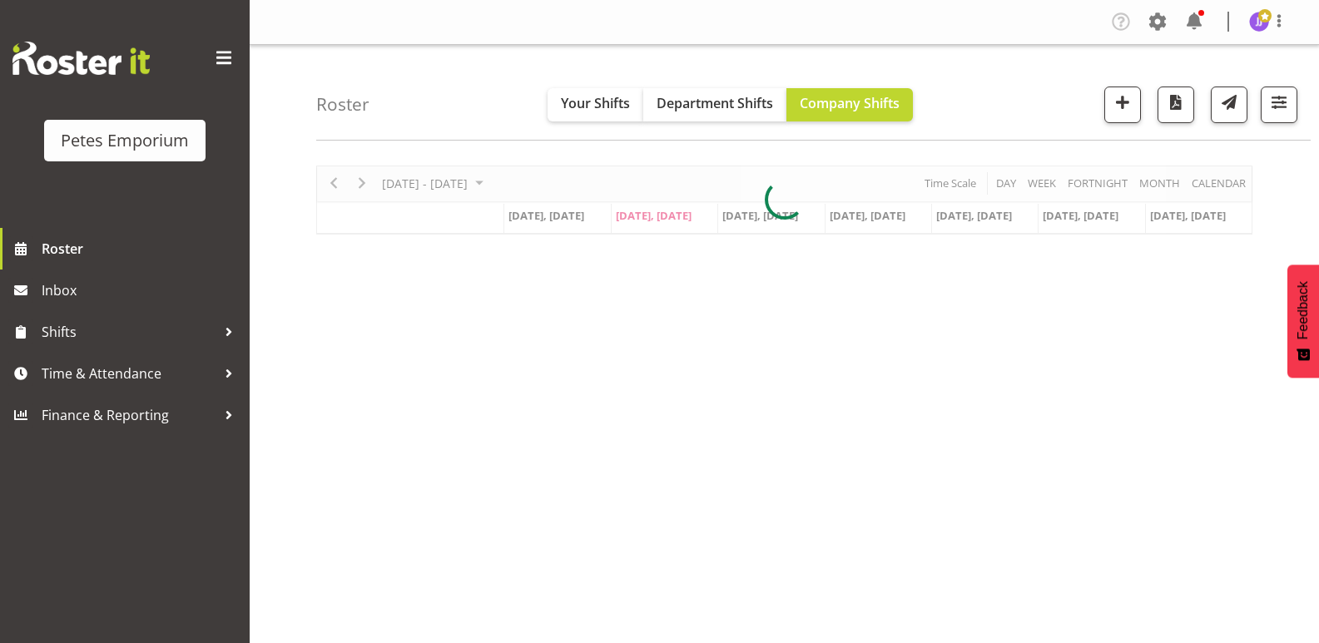  I want to click on img: Rosterit website logo, so click(81, 58).